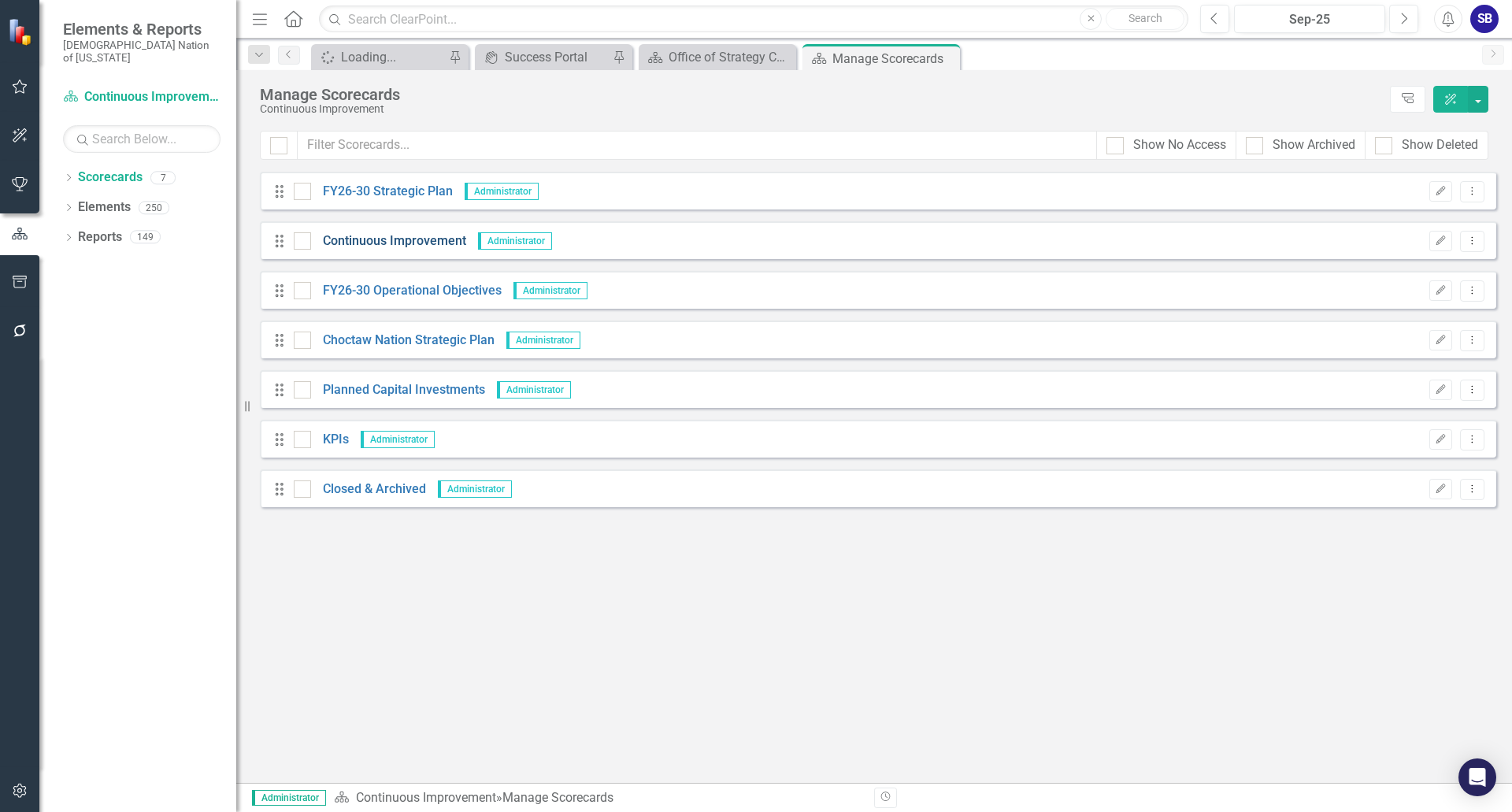 This screenshot has width=1512, height=812. I want to click on span: Search, so click(1145, 18).